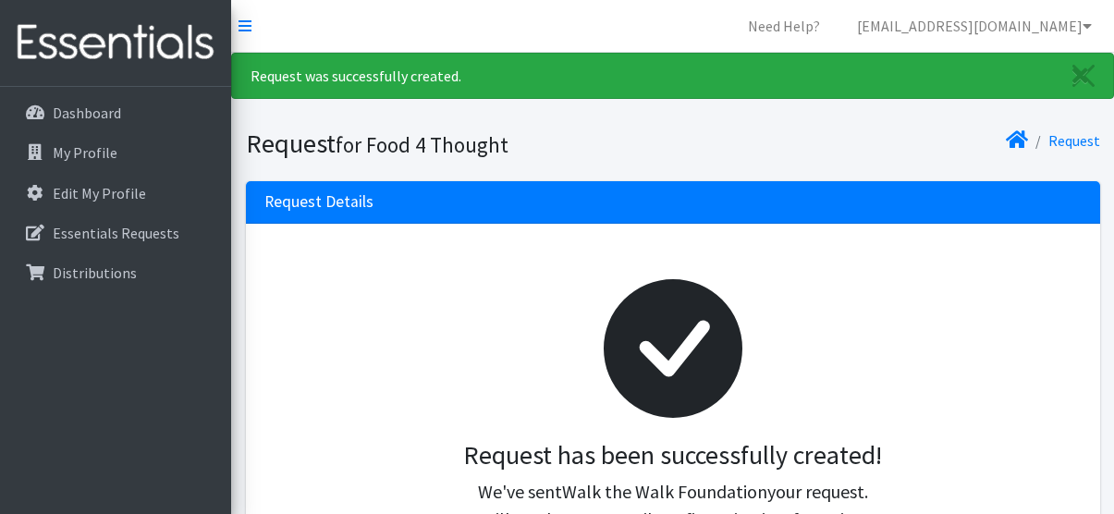 Image resolution: width=1114 pixels, height=514 pixels. I want to click on p: Distributions, so click(94, 273).